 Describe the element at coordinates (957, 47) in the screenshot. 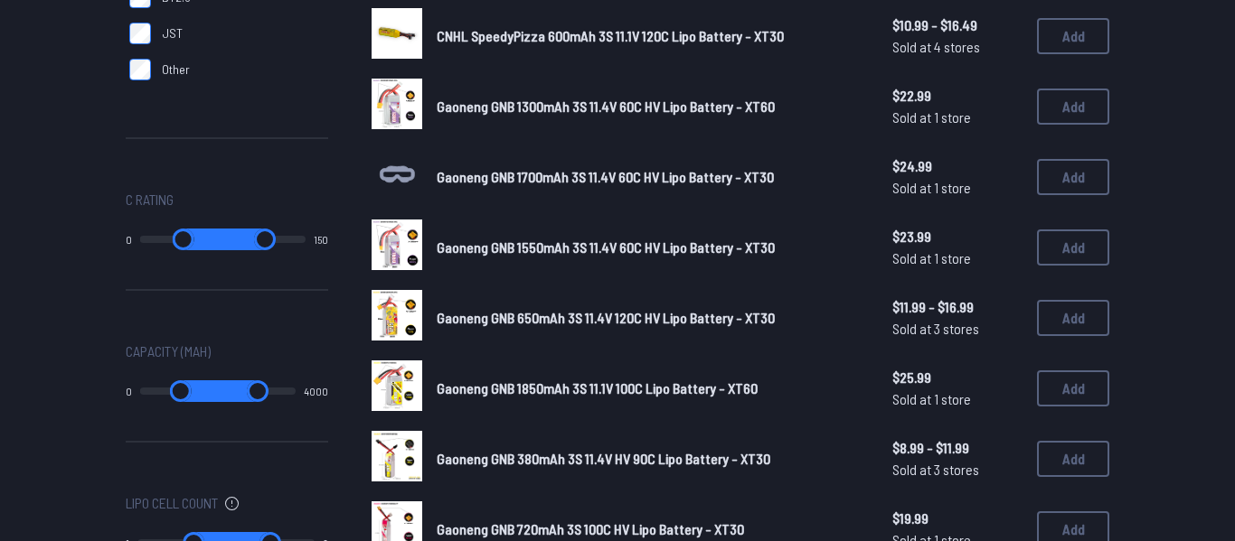

I see `span: Sold at 4 stores` at that location.